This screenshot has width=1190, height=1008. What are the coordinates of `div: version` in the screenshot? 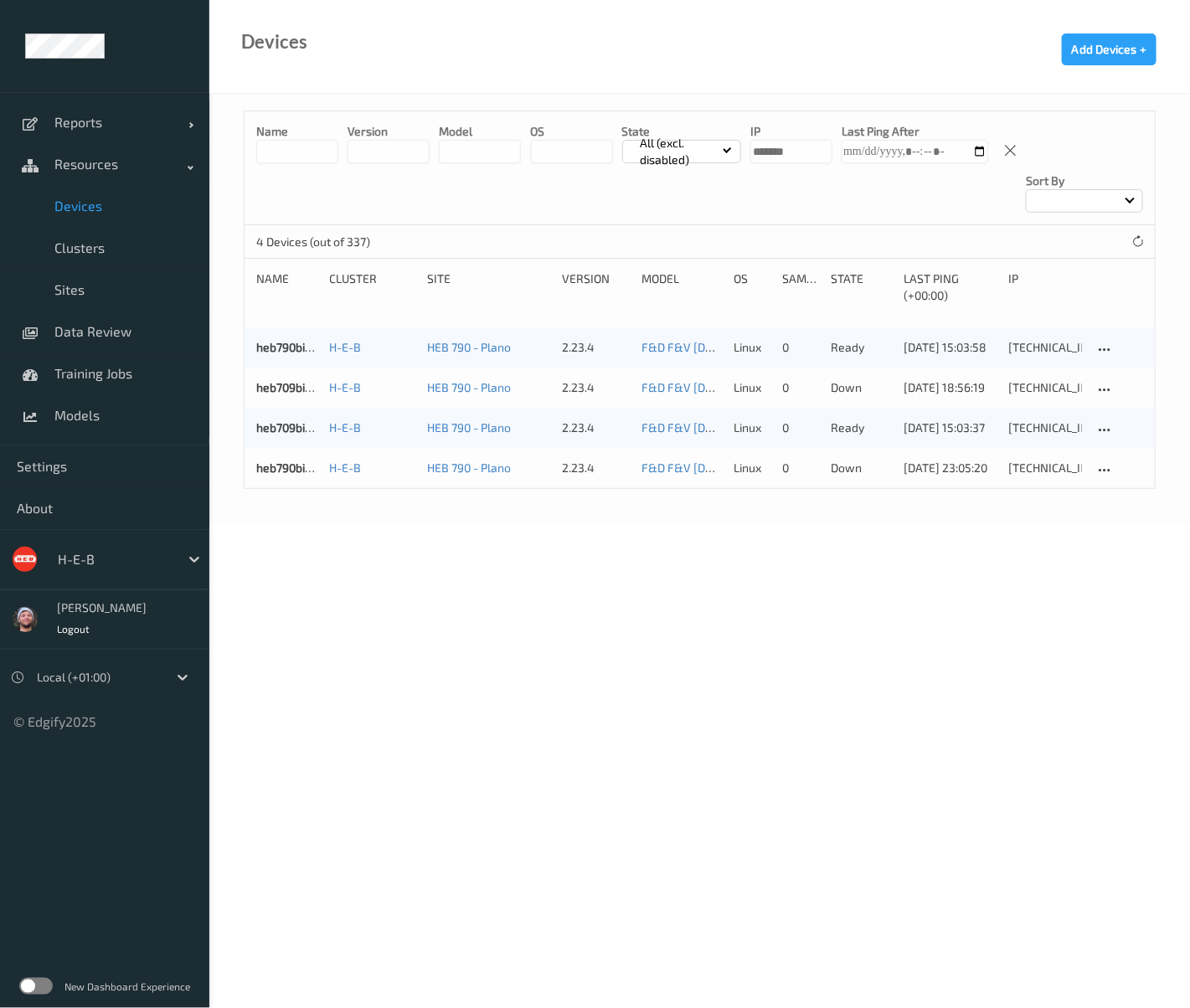 It's located at (595, 287).